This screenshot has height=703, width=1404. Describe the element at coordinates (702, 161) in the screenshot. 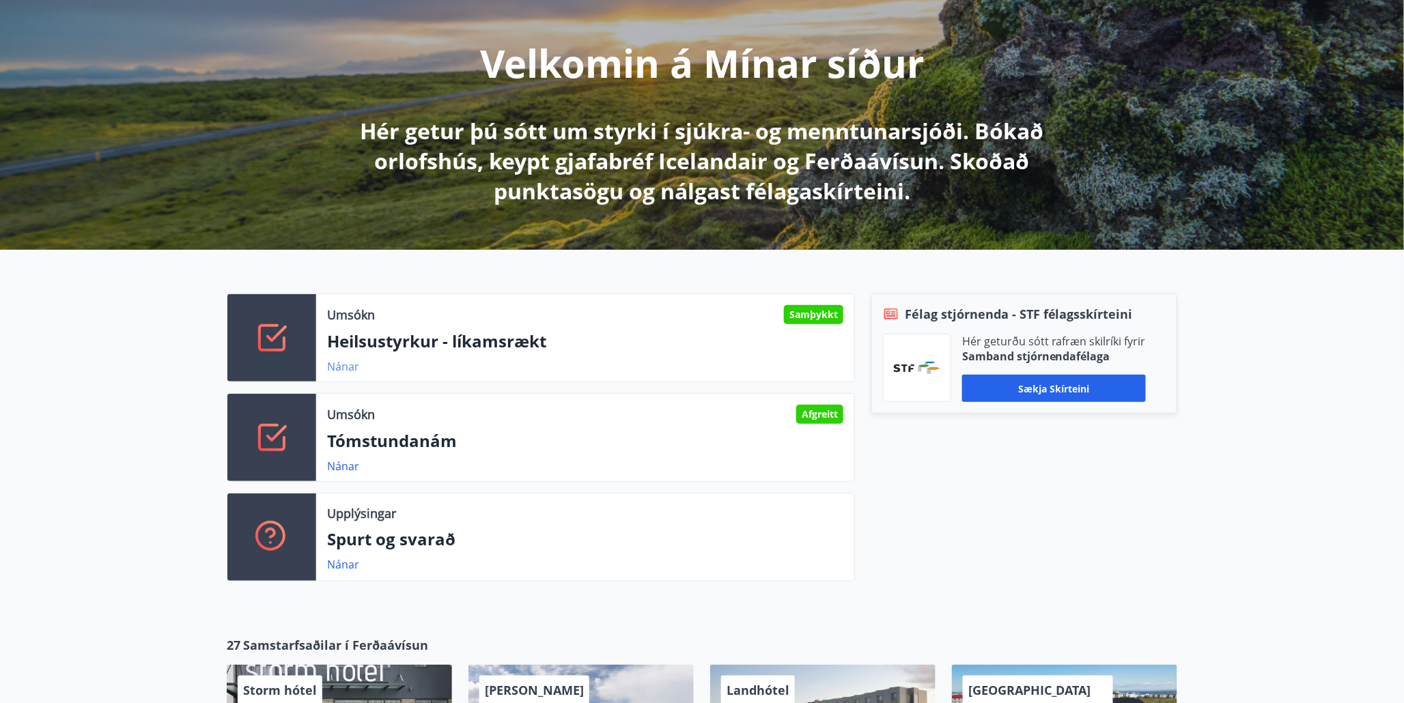

I see `p: Hér getur þú sótt um styrki í sjúkra- og menntunarsjóði. Bókað orlofshús, keypt gjafabréf Iceland...` at that location.